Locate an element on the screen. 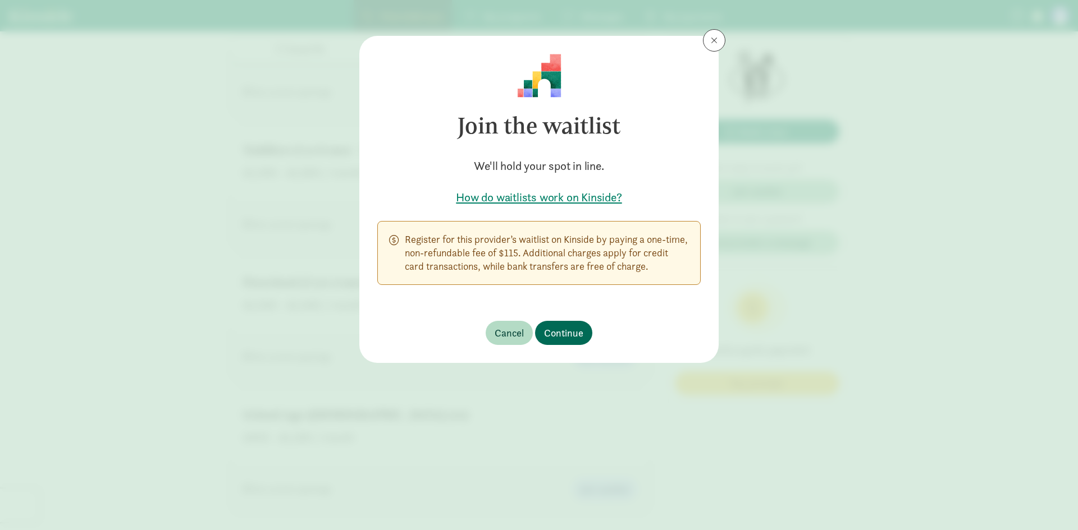 This screenshot has height=530, width=1078. a: How do waitlists work on Kinside? is located at coordinates (539, 198).